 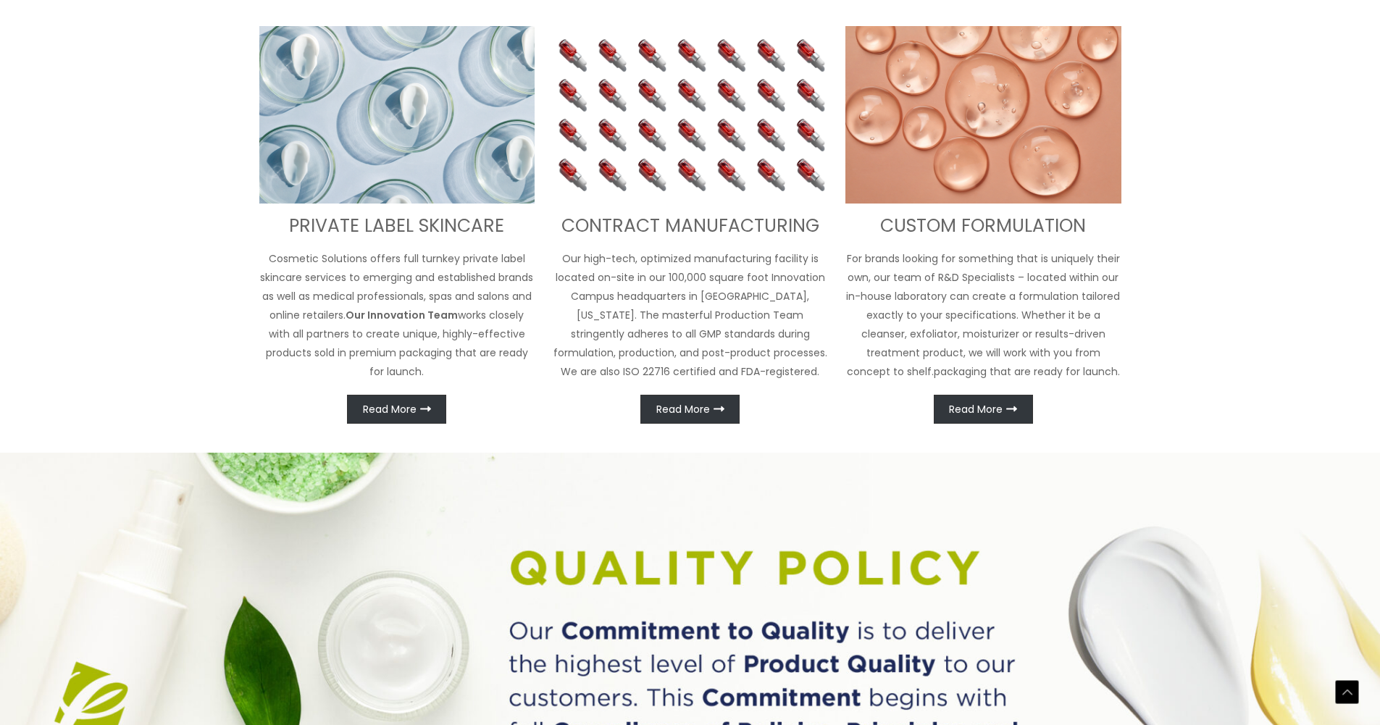 What do you see at coordinates (690, 115) in the screenshot?
I see `img: Contract Manufacturing` at bounding box center [690, 115].